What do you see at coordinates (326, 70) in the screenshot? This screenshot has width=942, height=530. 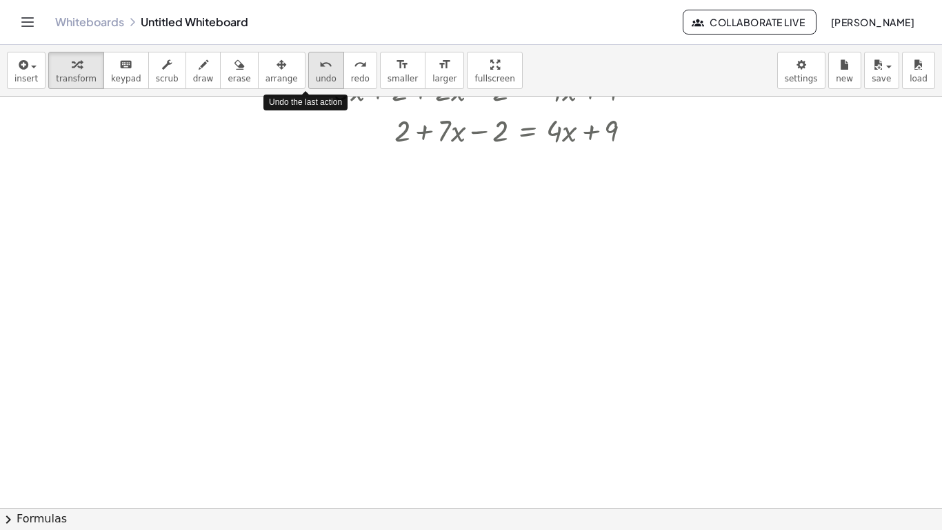 I see `button: undoundo` at bounding box center [326, 70].